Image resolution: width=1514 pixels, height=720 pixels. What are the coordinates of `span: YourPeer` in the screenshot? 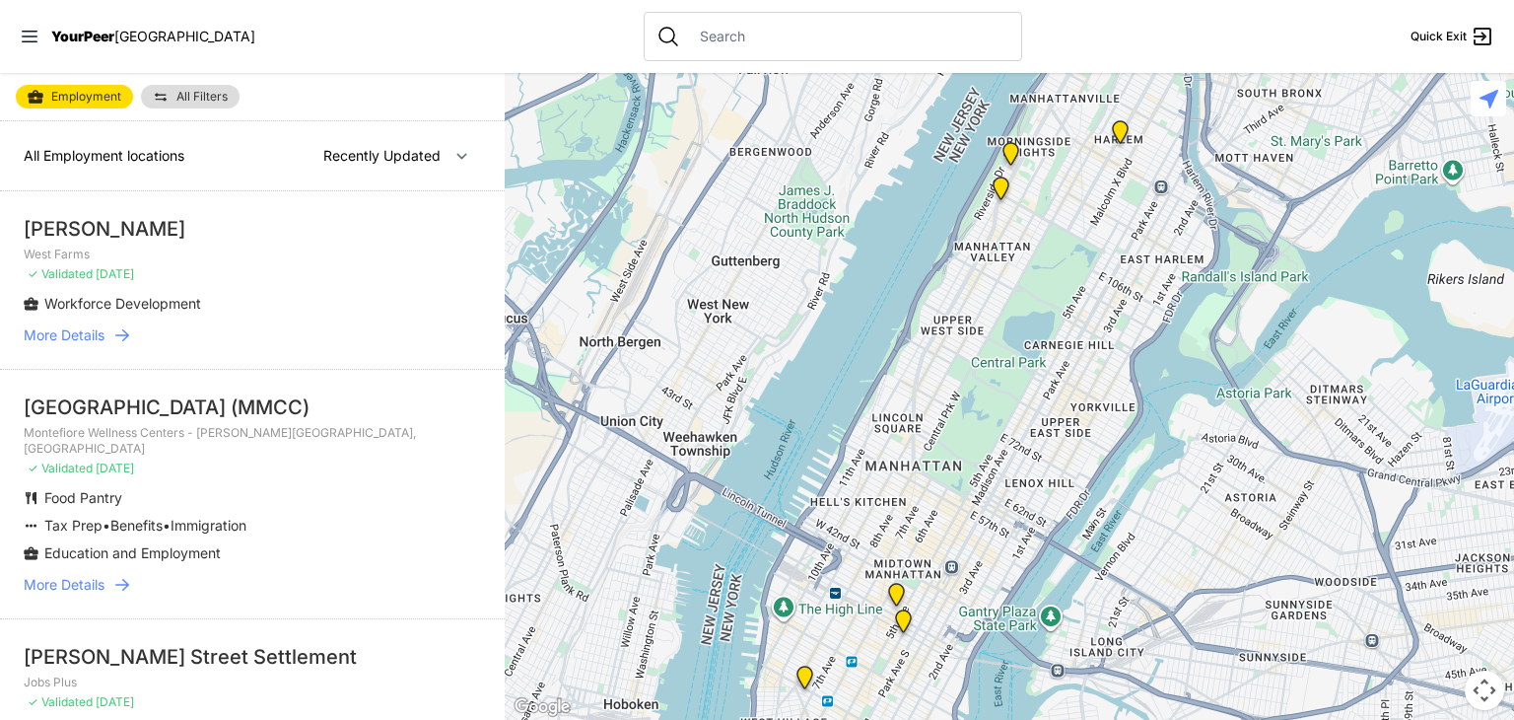 It's located at (83, 35).